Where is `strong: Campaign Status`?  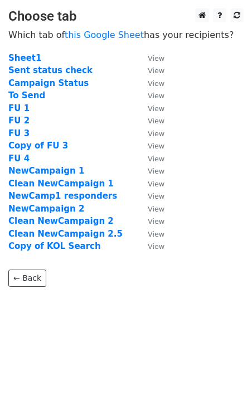 strong: Campaign Status is located at coordinates (49, 83).